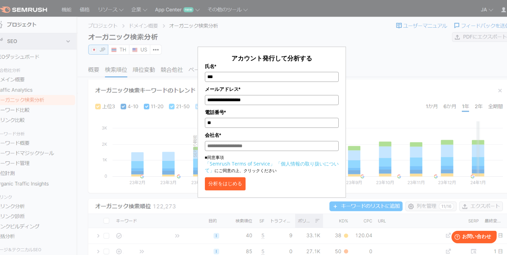 The height and width of the screenshot is (255, 507). I want to click on span: アカウント発行して分析する, so click(272, 58).